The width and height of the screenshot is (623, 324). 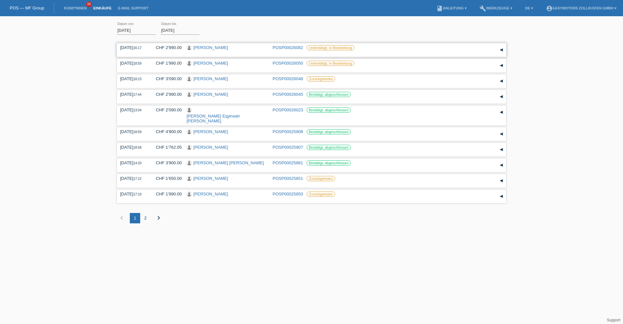 I want to click on a: POSP00026082, so click(x=288, y=47).